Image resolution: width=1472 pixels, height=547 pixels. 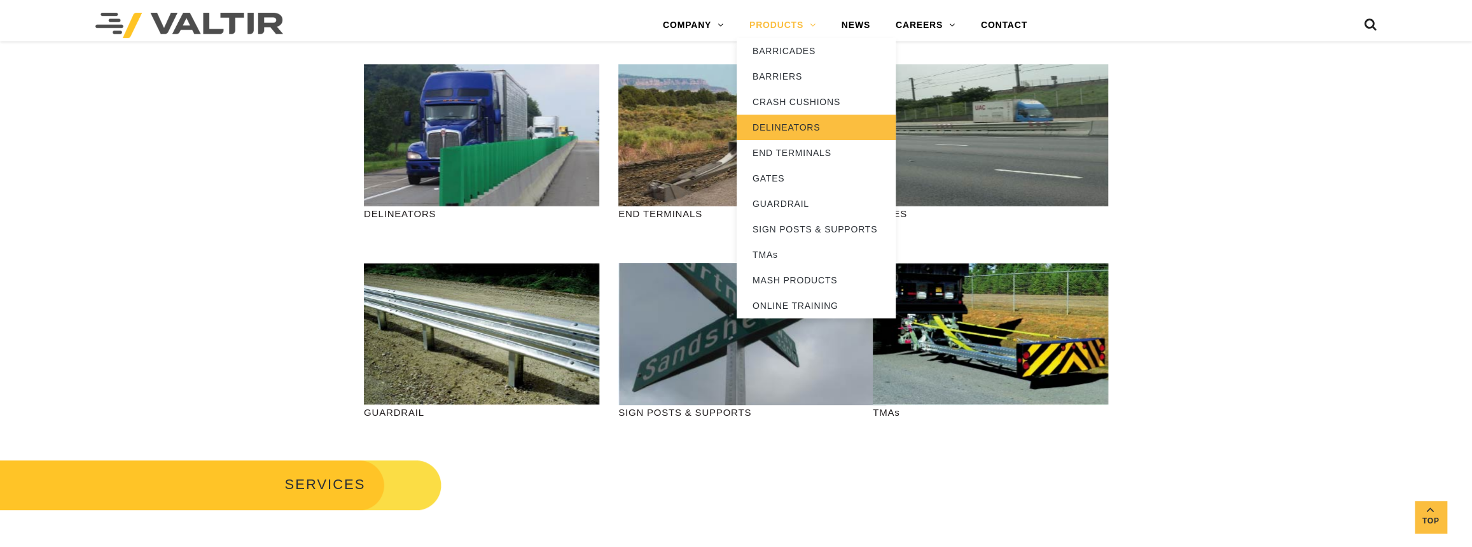 I want to click on a: CONTACT, so click(x=1004, y=25).